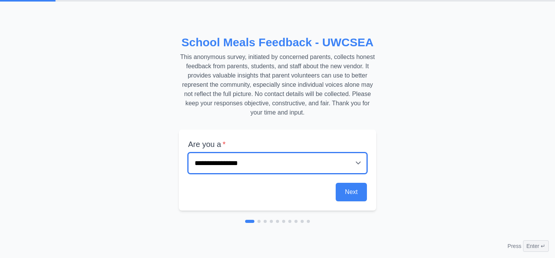 The height and width of the screenshot is (258, 555). I want to click on div: Press, so click(528, 246).